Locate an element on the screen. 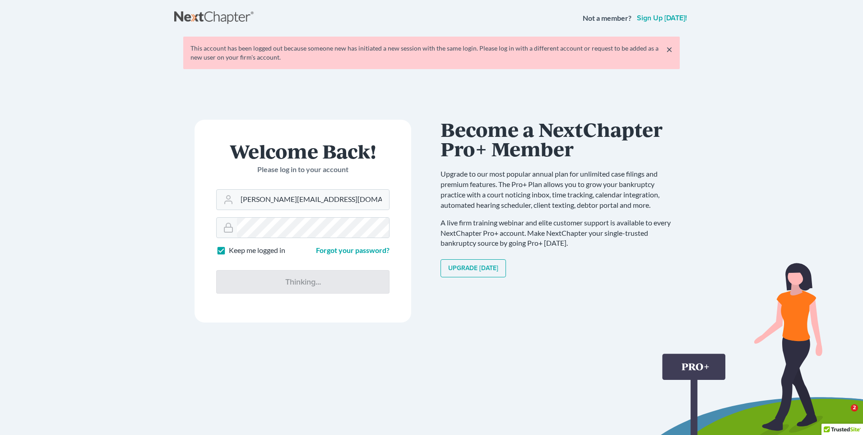 Image resolution: width=863 pixels, height=435 pixels. div: This account has been logged out because someone new has initiated a new session with the same lo... is located at coordinates (432, 53).